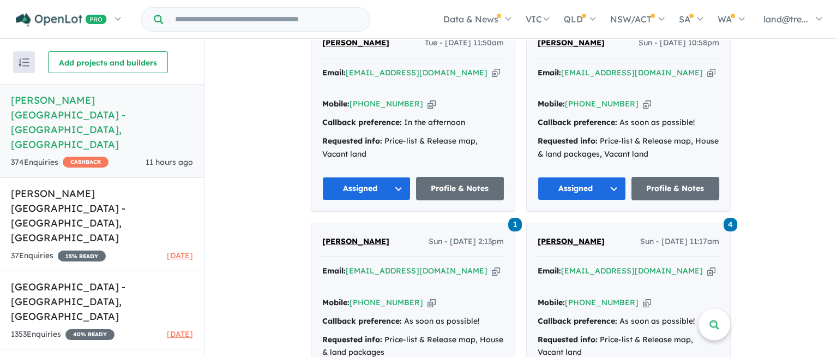 The width and height of the screenshot is (837, 357). Describe the element at coordinates (413, 123) in the screenshot. I see `div: In the afternoon` at that location.